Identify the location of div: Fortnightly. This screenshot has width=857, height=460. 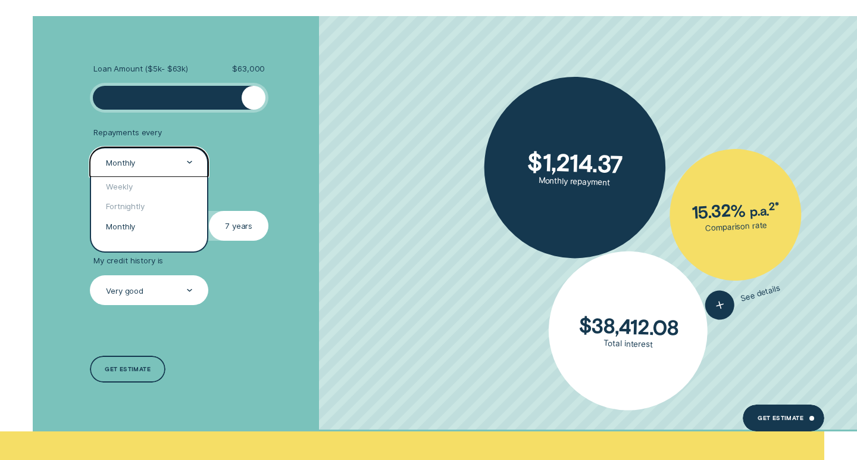
(149, 206).